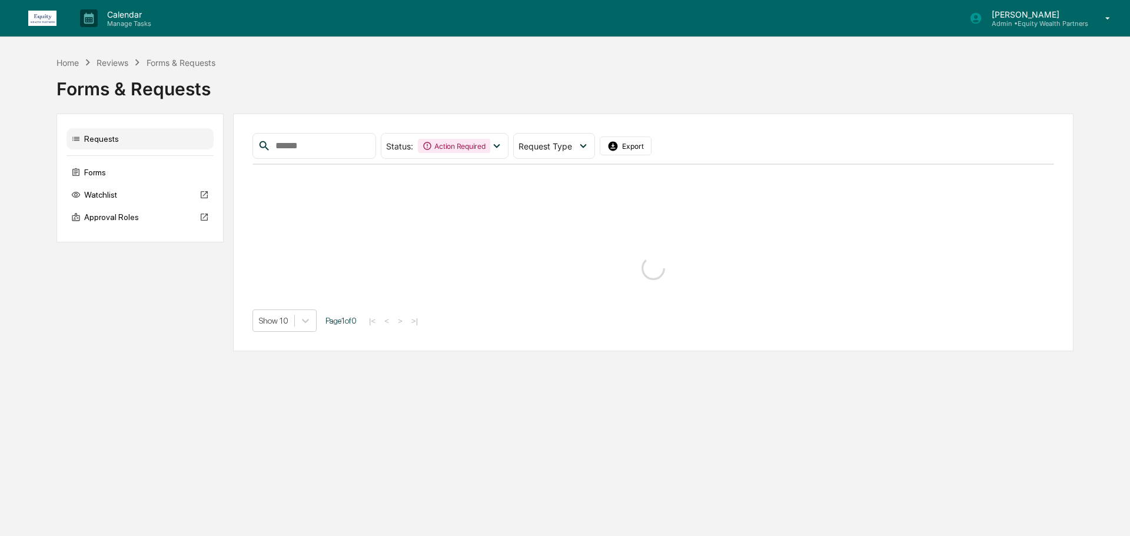 The width and height of the screenshot is (1130, 536). Describe the element at coordinates (454, 146) in the screenshot. I see `div: Action Required` at that location.